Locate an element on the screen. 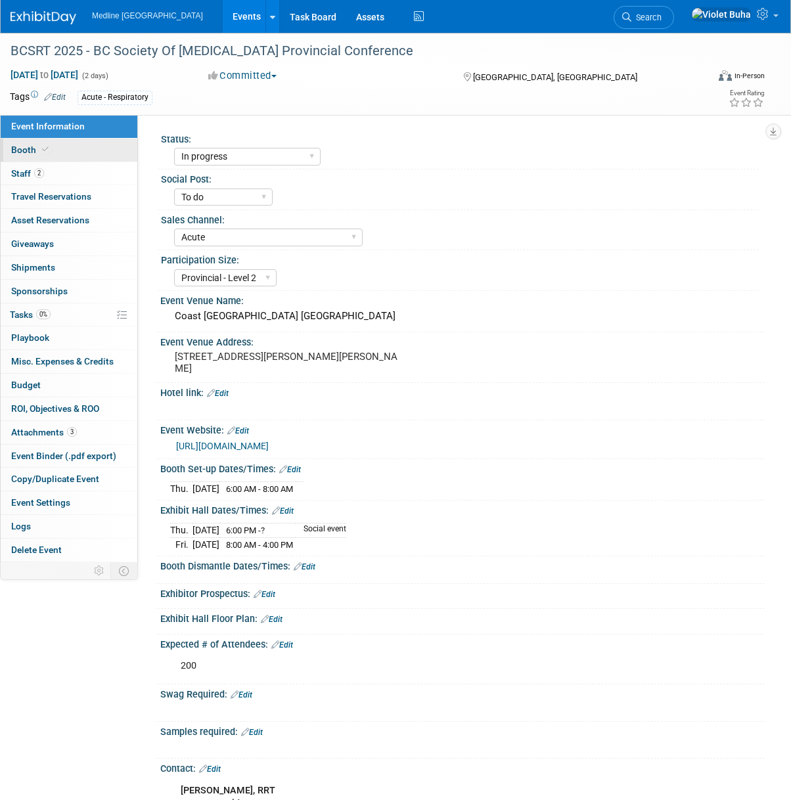  span: Travel Reservations is located at coordinates (51, 196).